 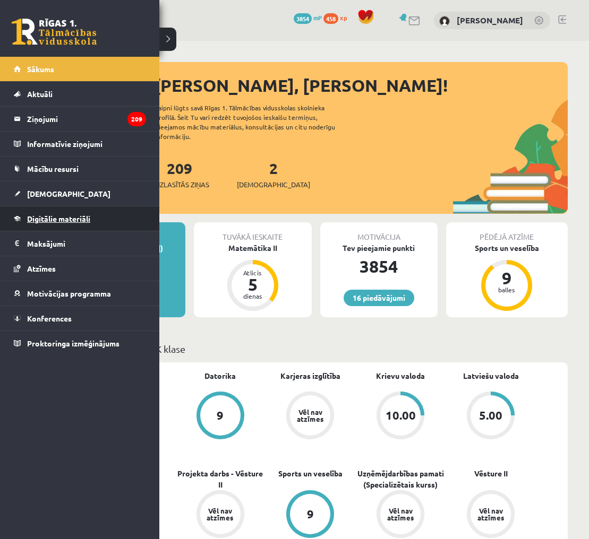 I want to click on img: Kirills Judins, so click(x=444, y=21).